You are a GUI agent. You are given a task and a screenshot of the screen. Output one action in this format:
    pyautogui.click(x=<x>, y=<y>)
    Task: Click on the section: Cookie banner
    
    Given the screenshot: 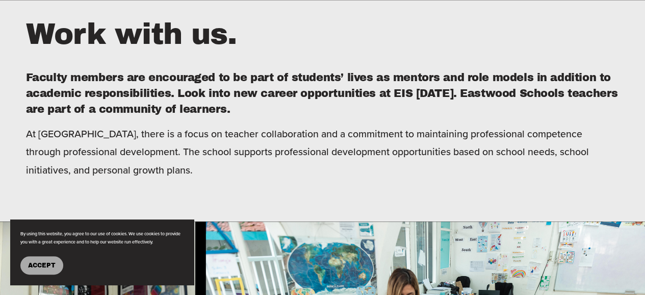 What is the action you would take?
    pyautogui.click(x=102, y=252)
    